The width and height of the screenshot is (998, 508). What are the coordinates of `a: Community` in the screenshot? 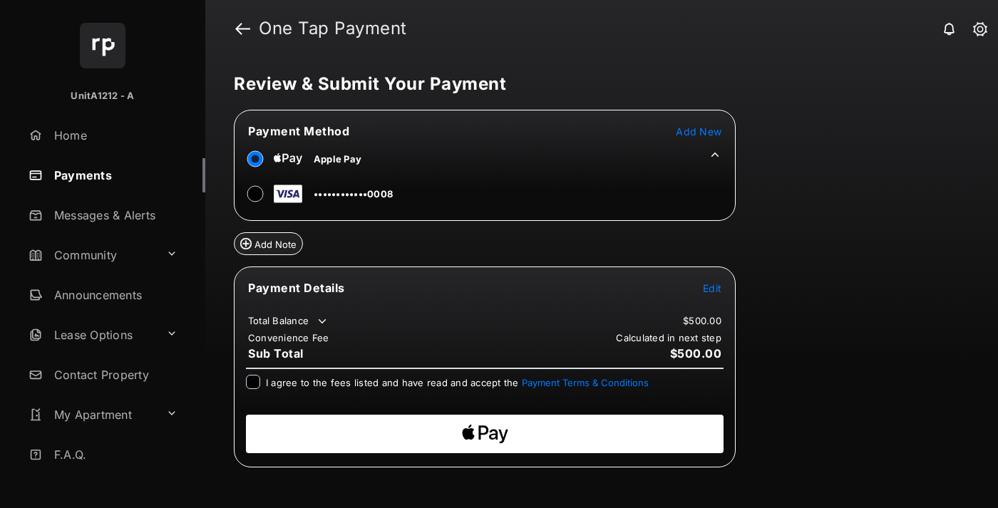 It's located at (91, 255).